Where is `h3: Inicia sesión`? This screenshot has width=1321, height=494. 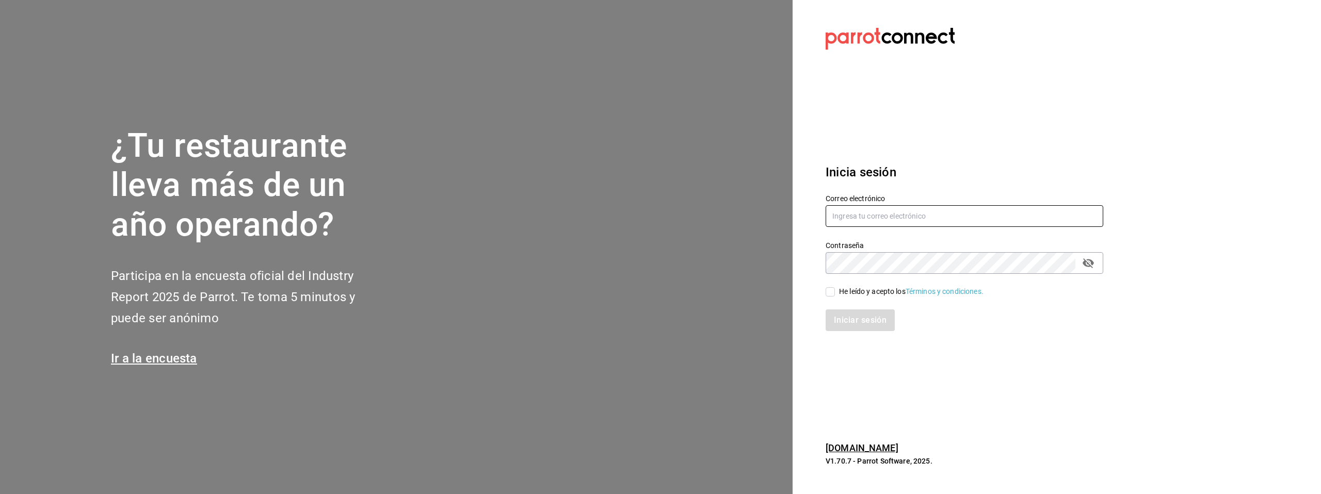
h3: Inicia sesión is located at coordinates (965, 172).